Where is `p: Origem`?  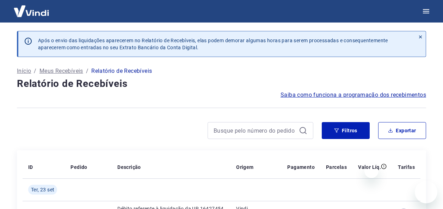
p: Origem is located at coordinates (244, 167).